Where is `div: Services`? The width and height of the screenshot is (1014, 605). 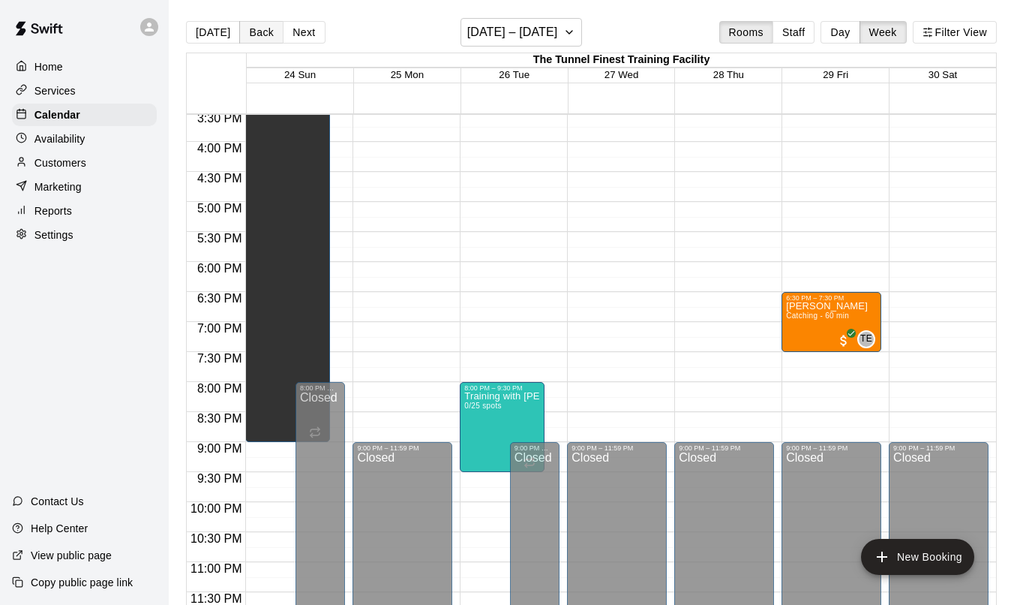
div: Services is located at coordinates (84, 91).